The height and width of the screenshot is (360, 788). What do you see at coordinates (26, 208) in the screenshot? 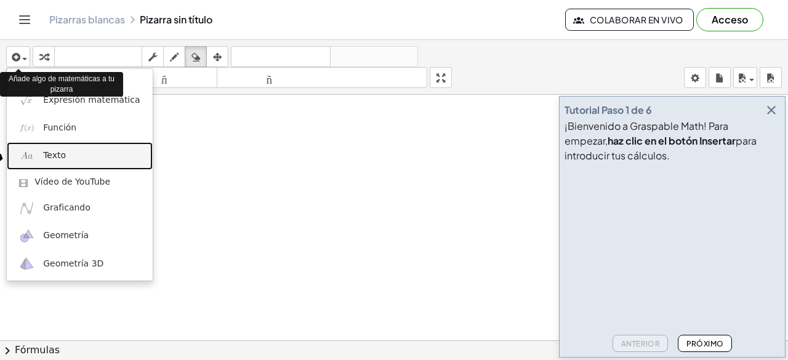
I see `img: ggb-graphing.svg` at bounding box center [26, 208].